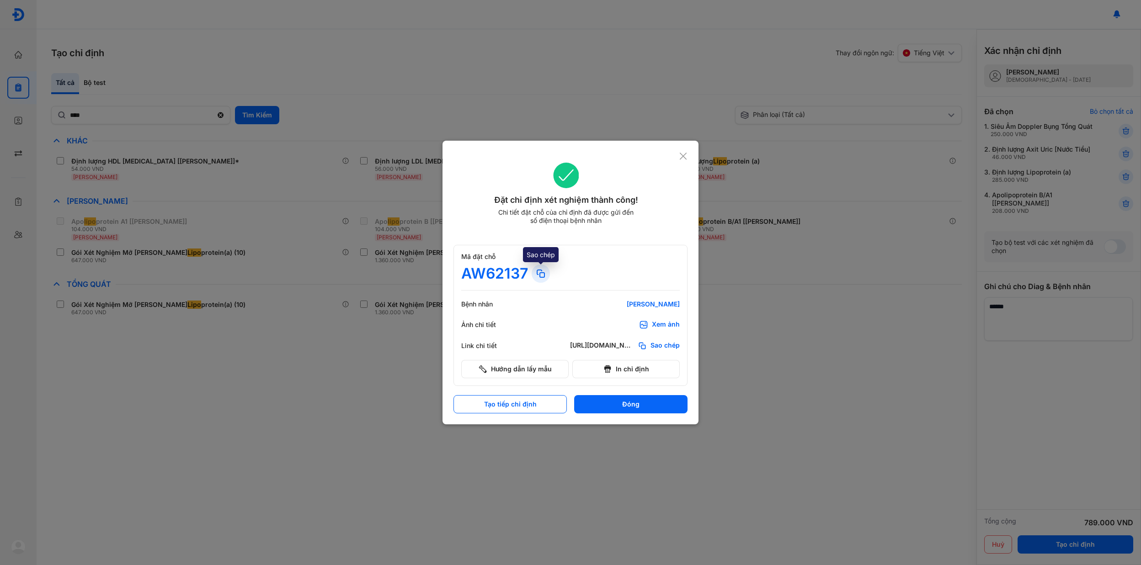 The width and height of the screenshot is (1141, 565). I want to click on span: Sao chép, so click(665, 346).